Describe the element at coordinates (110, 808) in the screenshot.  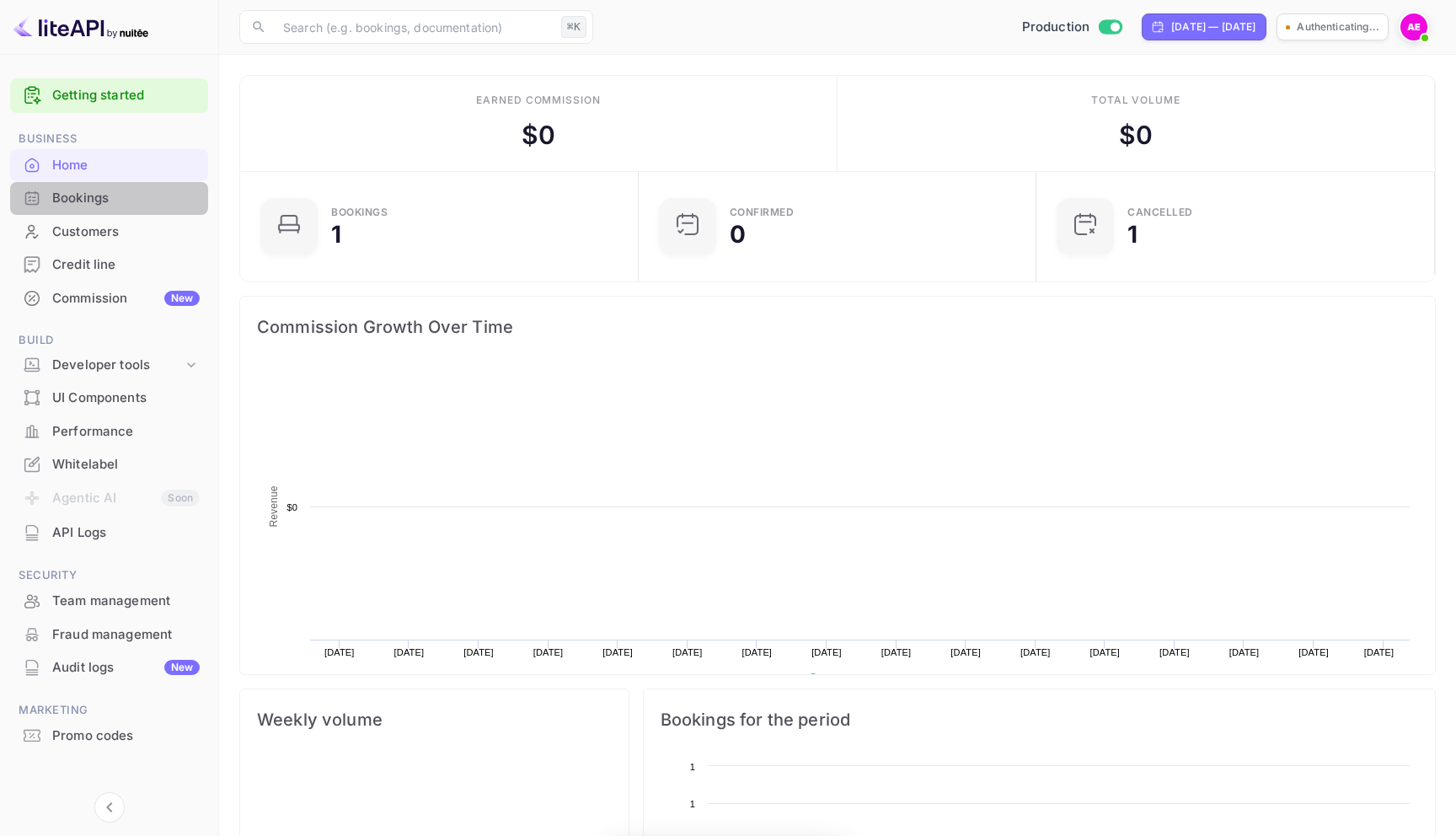
I see `button: Collapse navigation` at that location.